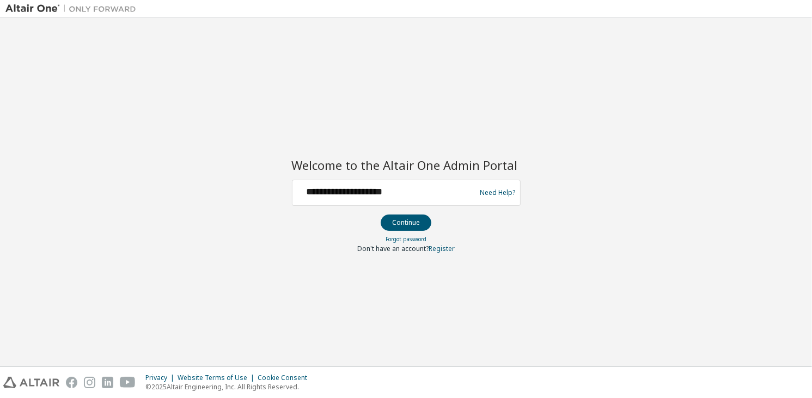 This screenshot has height=398, width=812. I want to click on img: instagram.svg, so click(89, 382).